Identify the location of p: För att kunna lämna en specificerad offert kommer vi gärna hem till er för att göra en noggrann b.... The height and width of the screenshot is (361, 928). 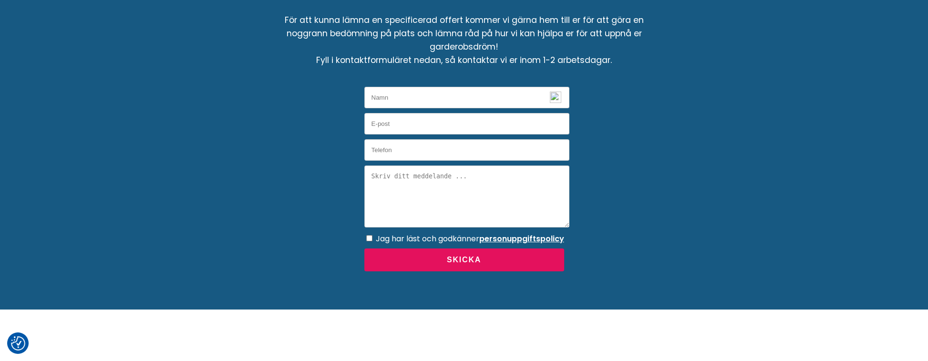
(464, 40).